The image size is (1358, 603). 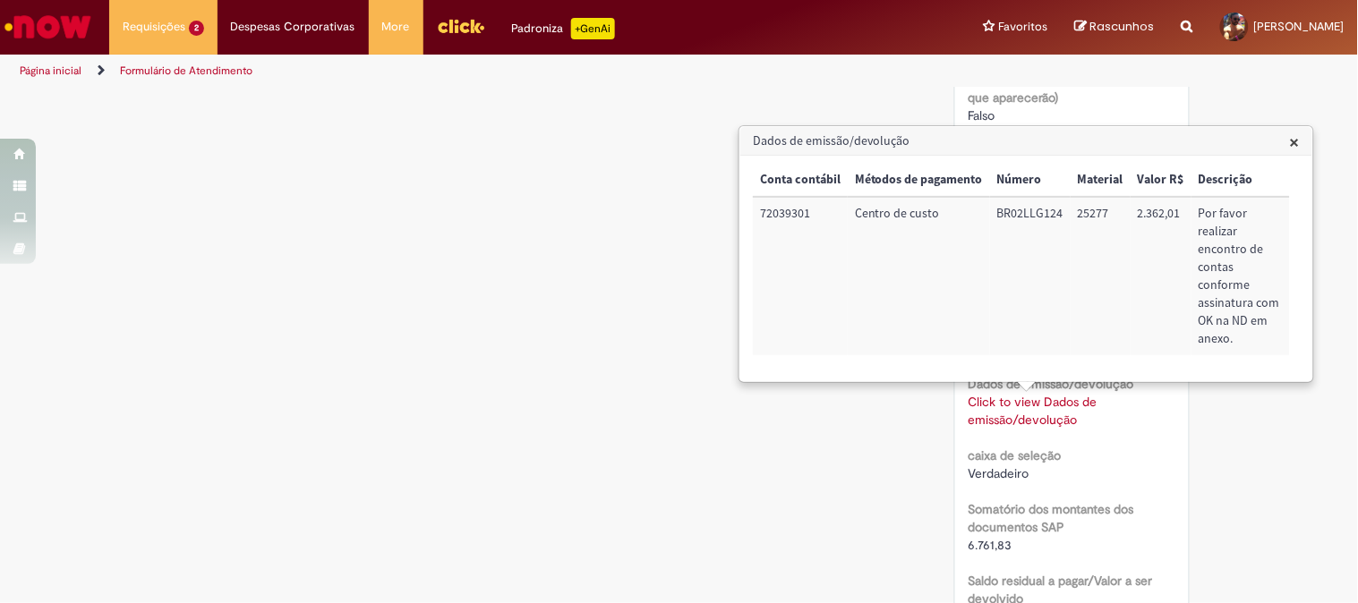 I want to click on h3: Dados de emissão/devolução, so click(x=1026, y=141).